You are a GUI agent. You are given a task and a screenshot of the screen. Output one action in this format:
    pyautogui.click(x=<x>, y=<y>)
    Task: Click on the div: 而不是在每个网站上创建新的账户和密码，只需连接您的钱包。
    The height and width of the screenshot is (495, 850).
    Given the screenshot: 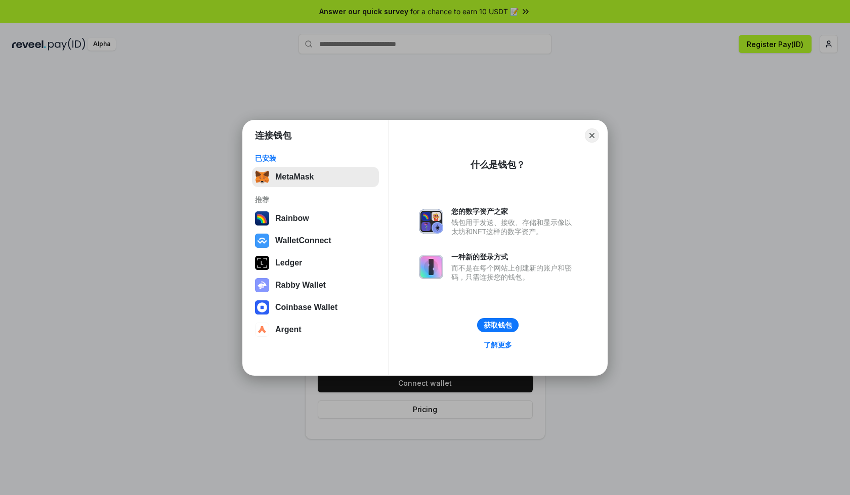 What is the action you would take?
    pyautogui.click(x=514, y=273)
    